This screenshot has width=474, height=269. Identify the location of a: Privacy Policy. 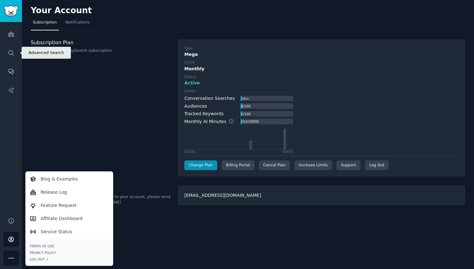
(69, 252).